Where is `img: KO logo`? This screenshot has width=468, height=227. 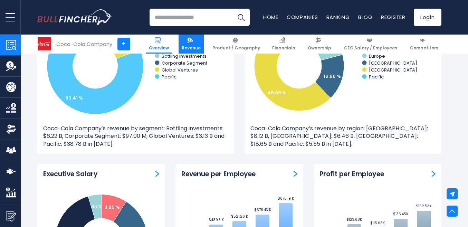
img: KO logo is located at coordinates (44, 44).